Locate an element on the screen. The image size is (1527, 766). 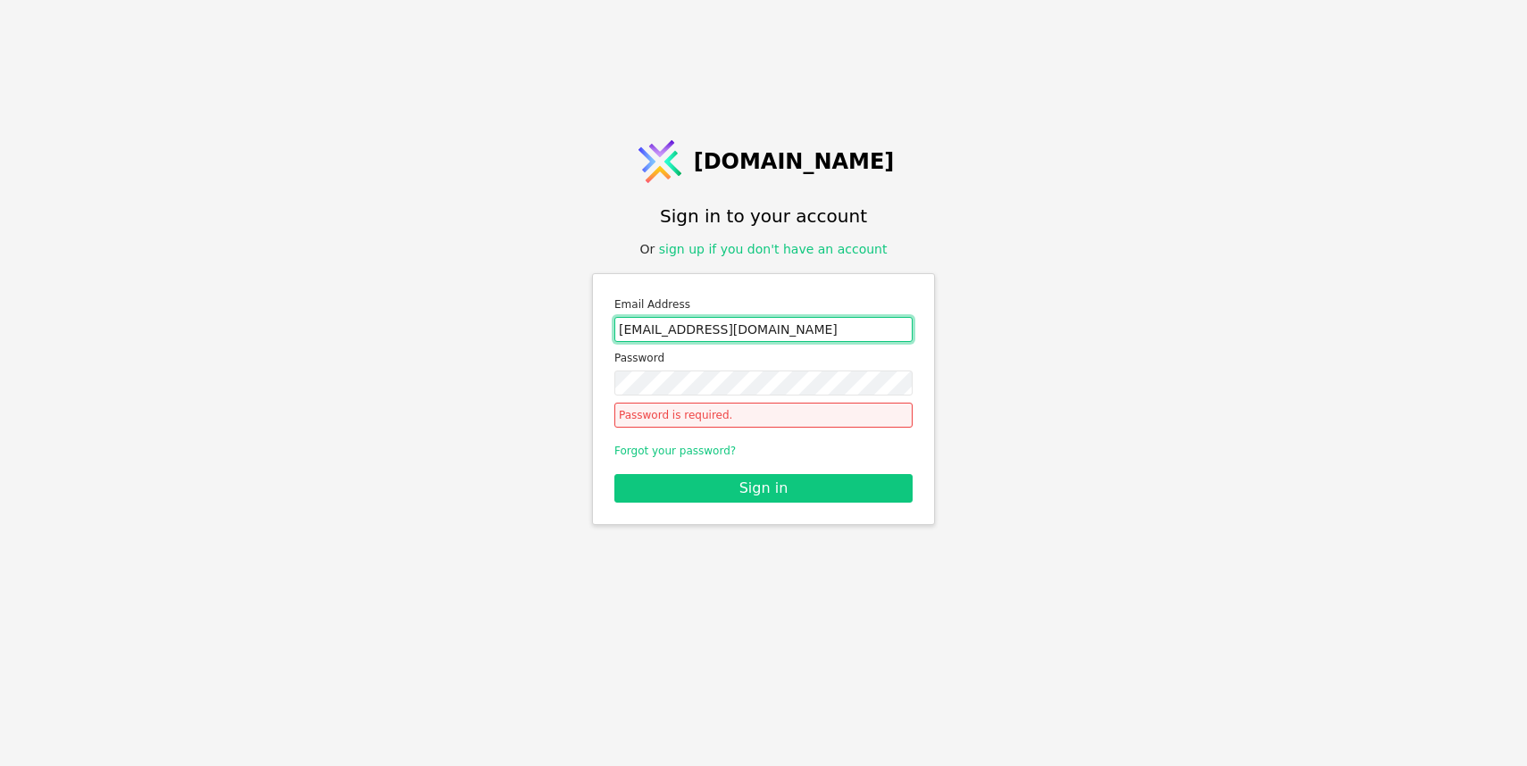
div: Or is located at coordinates (764, 249).